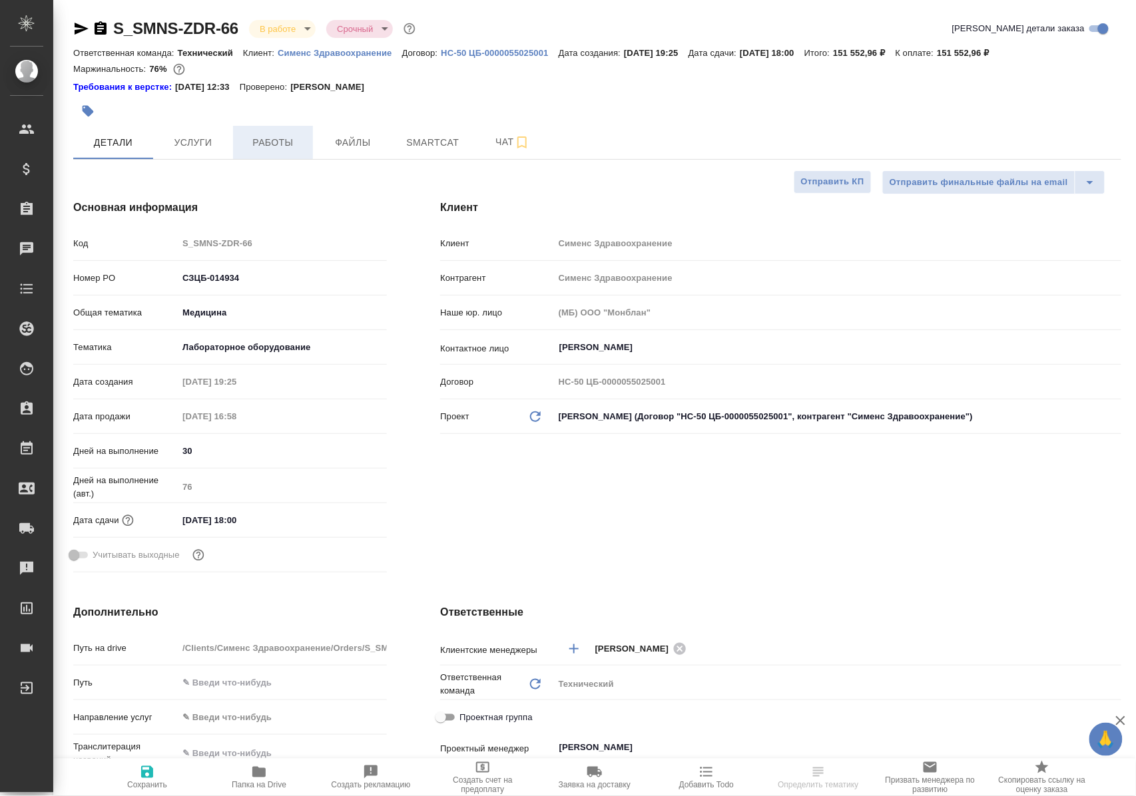 The height and width of the screenshot is (796, 1136). I want to click on button: Папка на Drive, so click(259, 778).